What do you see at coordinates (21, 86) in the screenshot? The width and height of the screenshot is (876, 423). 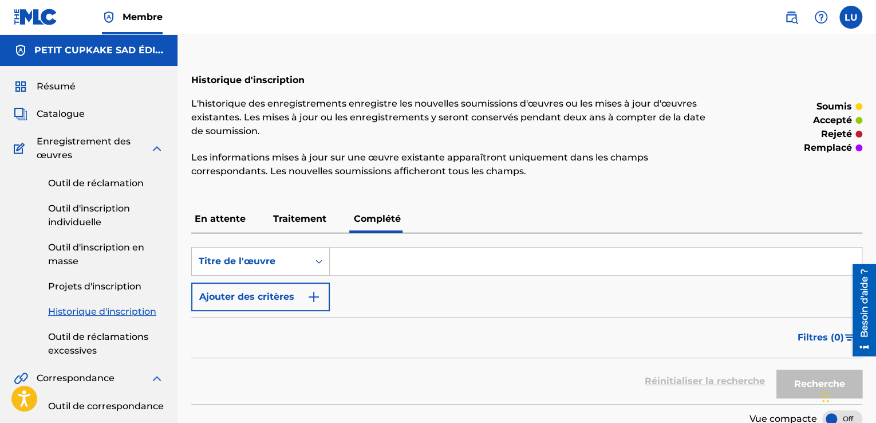 I see `img: Résumé` at bounding box center [21, 86].